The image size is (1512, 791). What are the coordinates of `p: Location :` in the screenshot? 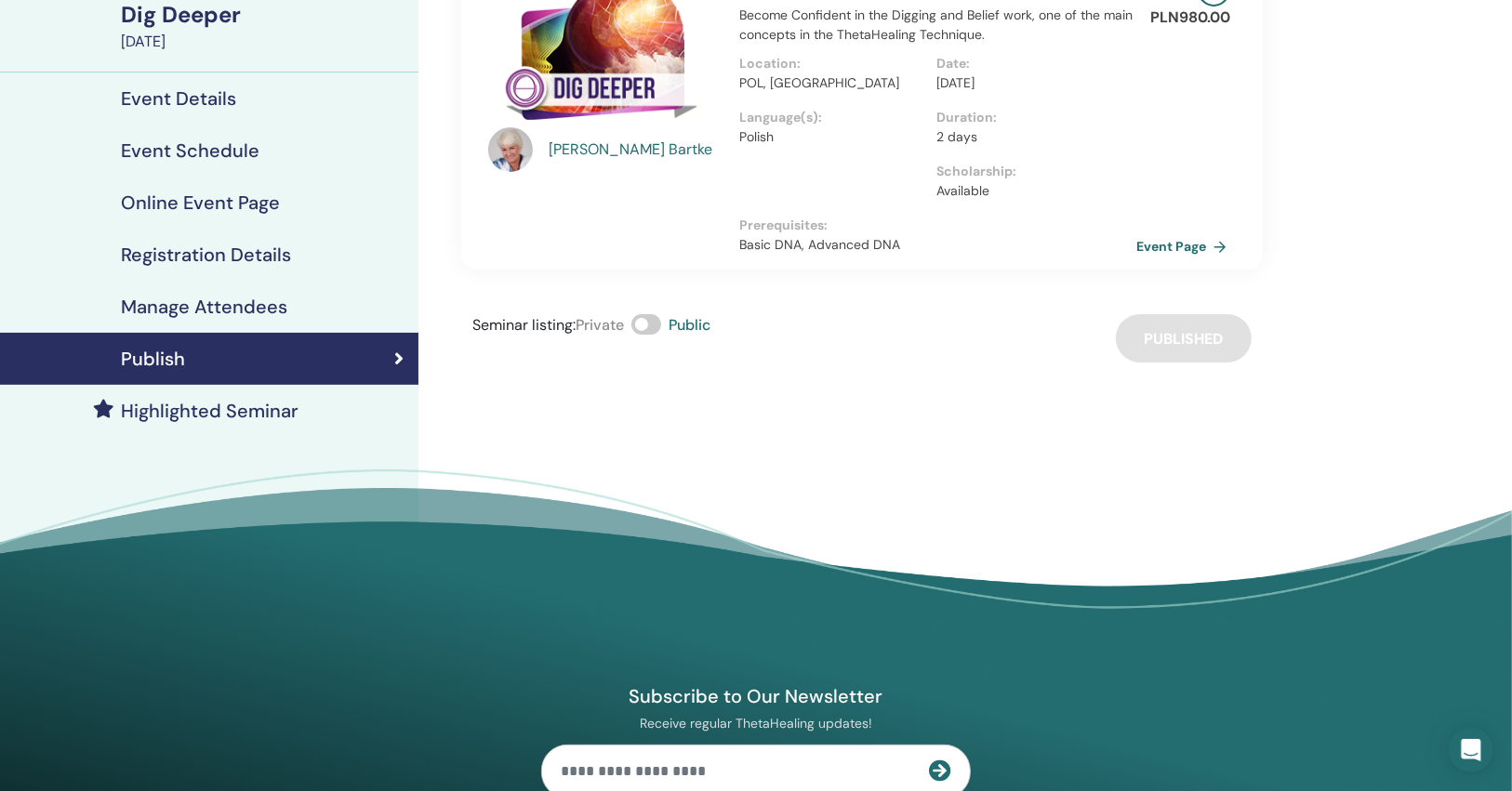 It's located at (832, 63).